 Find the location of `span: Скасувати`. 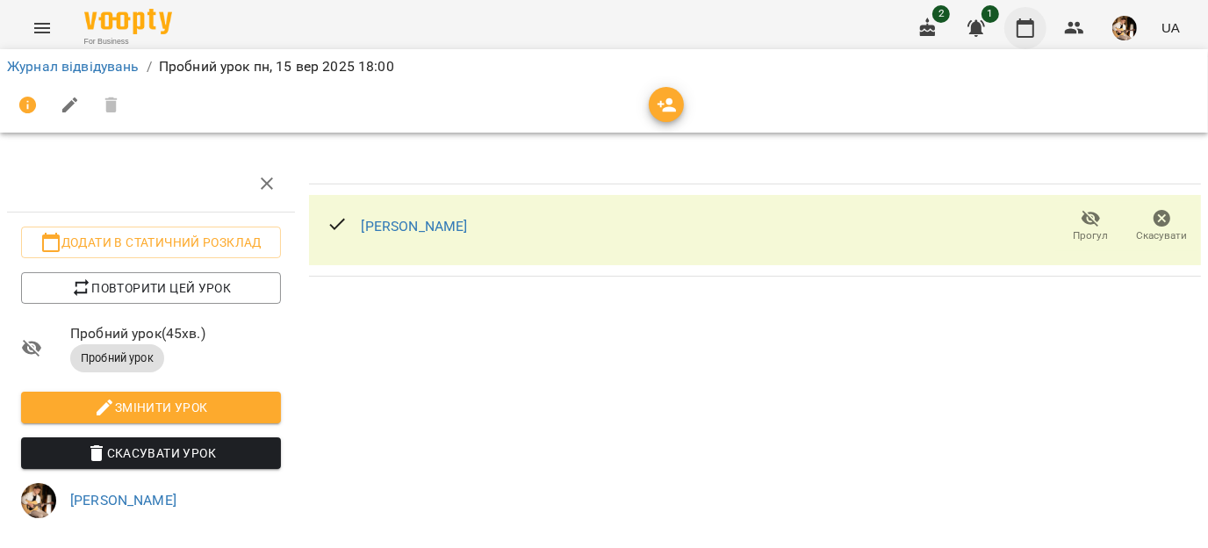

span: Скасувати is located at coordinates (1163, 235).